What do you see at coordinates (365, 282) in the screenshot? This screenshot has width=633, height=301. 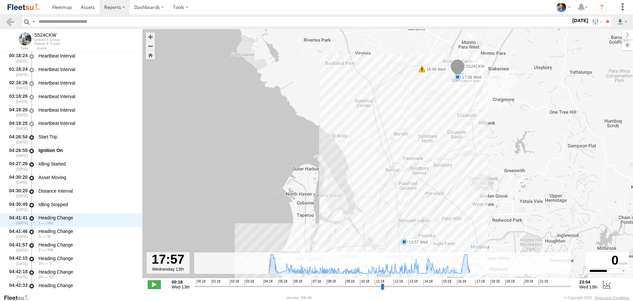 I see `span: 10:18` at bounding box center [365, 282].